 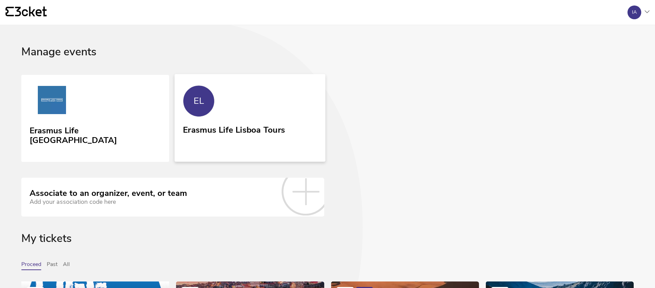 I want to click on div: Add your association code here, so click(x=108, y=202).